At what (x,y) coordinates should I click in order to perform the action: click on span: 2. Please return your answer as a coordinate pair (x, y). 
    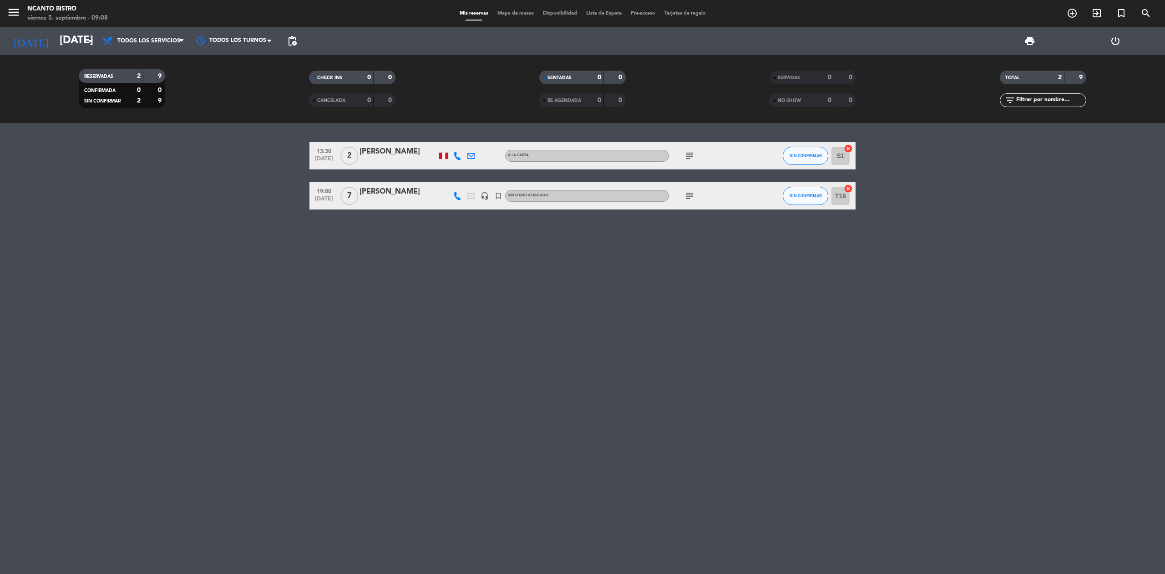
    Looking at the image, I should click on (349, 156).